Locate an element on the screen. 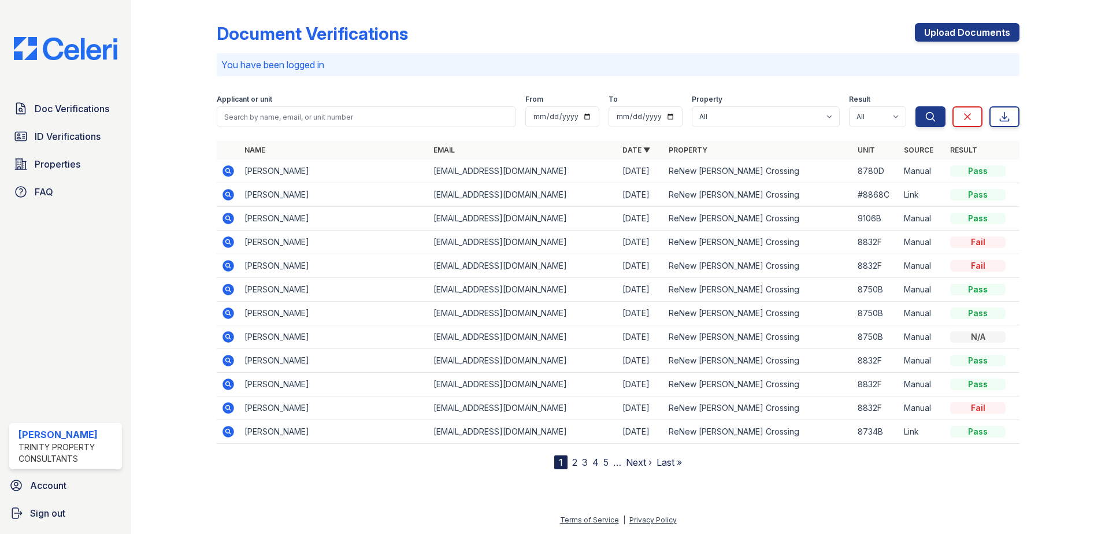 The image size is (1105, 534). label: Property is located at coordinates (707, 99).